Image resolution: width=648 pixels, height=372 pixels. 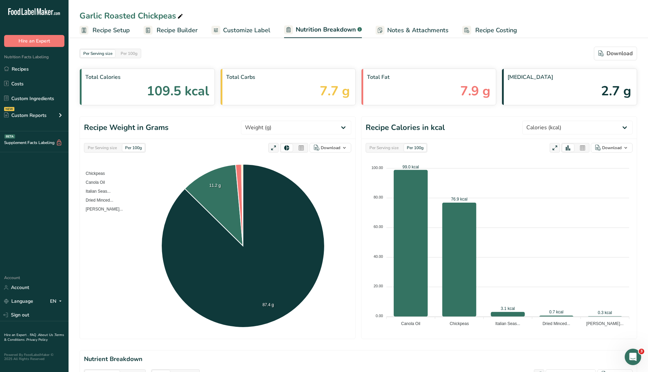 I want to click on tspan: 20.00, so click(x=379, y=286).